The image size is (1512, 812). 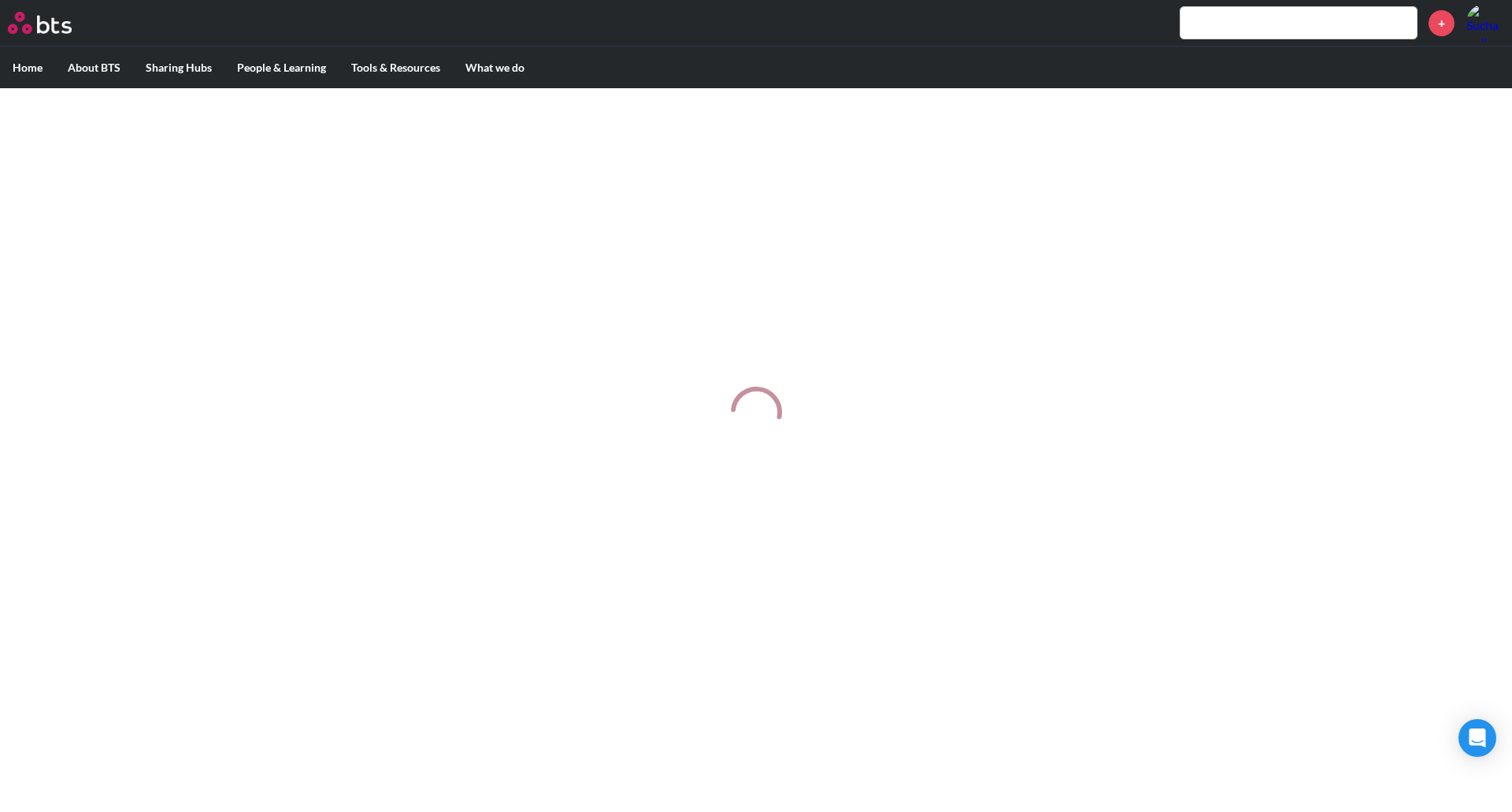 I want to click on a: Go home, so click(x=55, y=22).